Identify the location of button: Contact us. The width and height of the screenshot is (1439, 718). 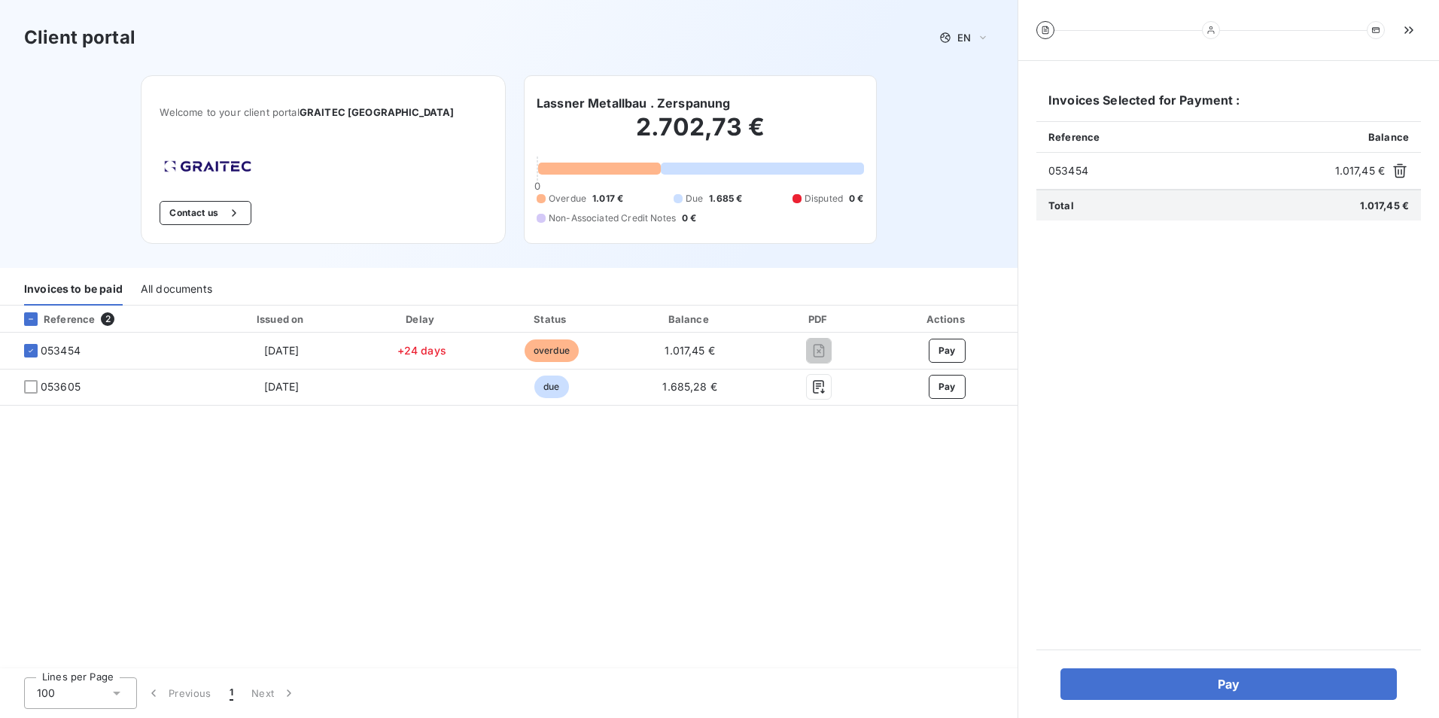
(205, 213).